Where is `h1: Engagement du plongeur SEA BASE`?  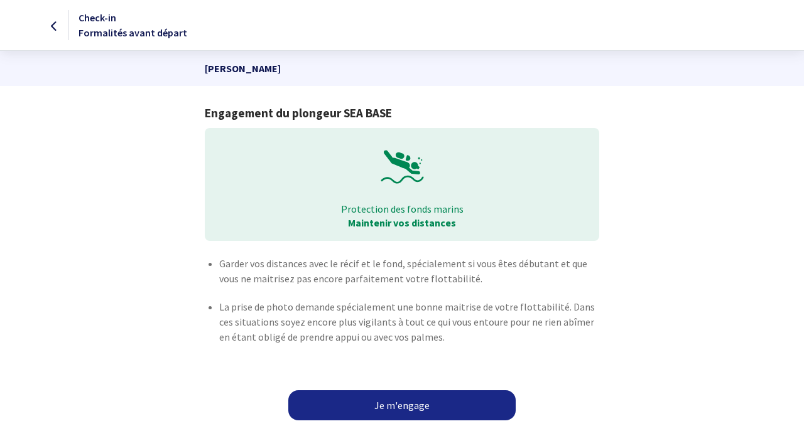
h1: Engagement du plongeur SEA BASE is located at coordinates (401, 113).